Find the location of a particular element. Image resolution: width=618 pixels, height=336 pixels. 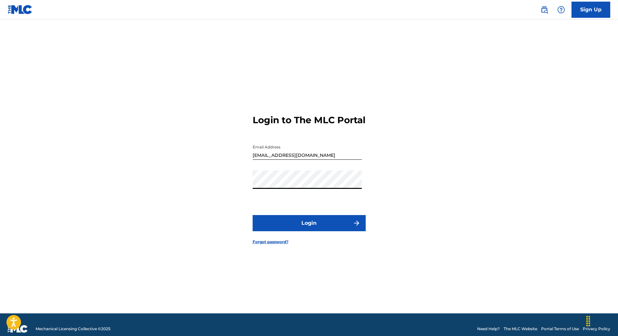

h3: Login to The MLC Portal is located at coordinates (309, 120).